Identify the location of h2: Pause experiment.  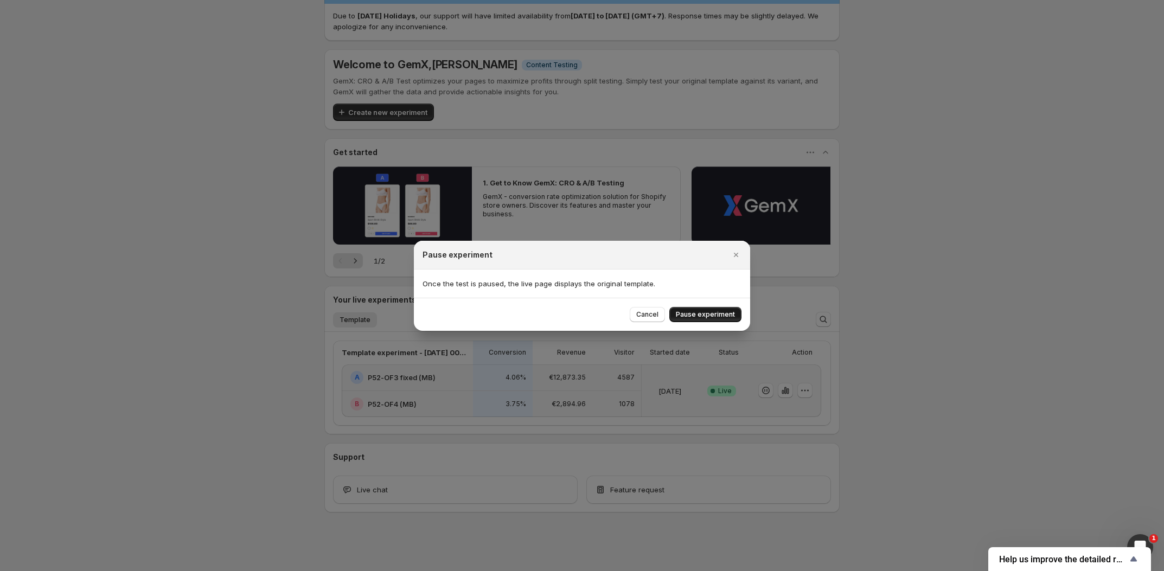
(457, 255).